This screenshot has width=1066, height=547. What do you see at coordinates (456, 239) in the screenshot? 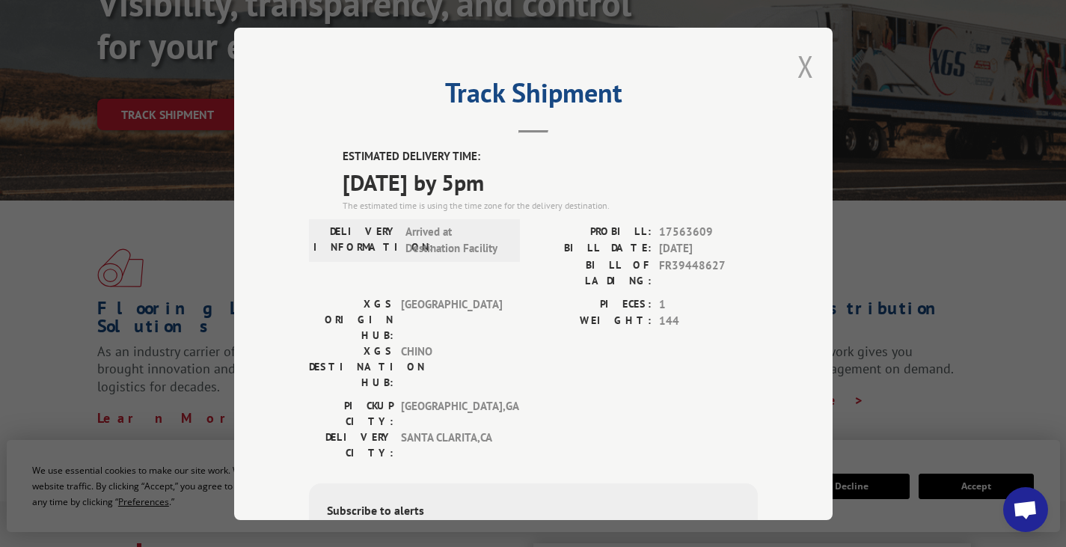
I see `span: Arrived at Destination Facility` at bounding box center [456, 239].